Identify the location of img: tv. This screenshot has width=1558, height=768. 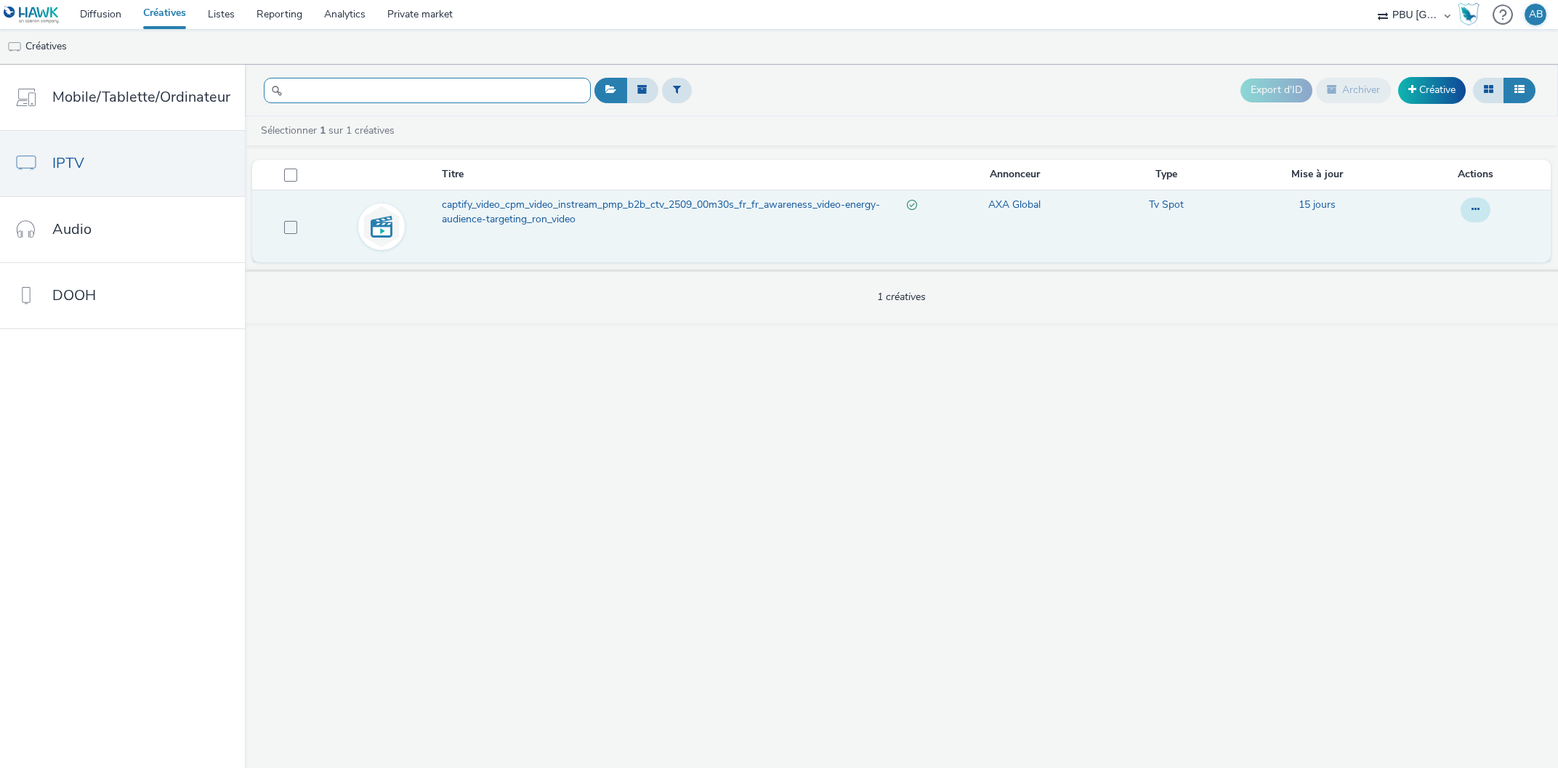
(15, 47).